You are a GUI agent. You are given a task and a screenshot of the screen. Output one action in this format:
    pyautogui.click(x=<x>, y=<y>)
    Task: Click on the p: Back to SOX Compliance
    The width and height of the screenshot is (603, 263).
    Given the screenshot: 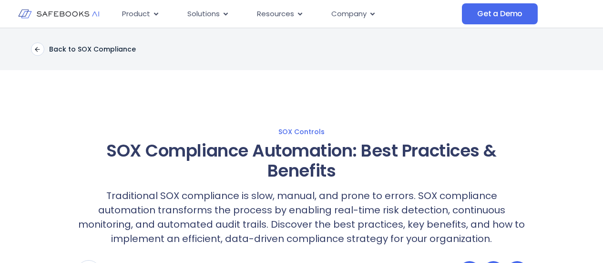 What is the action you would take?
    pyautogui.click(x=92, y=49)
    